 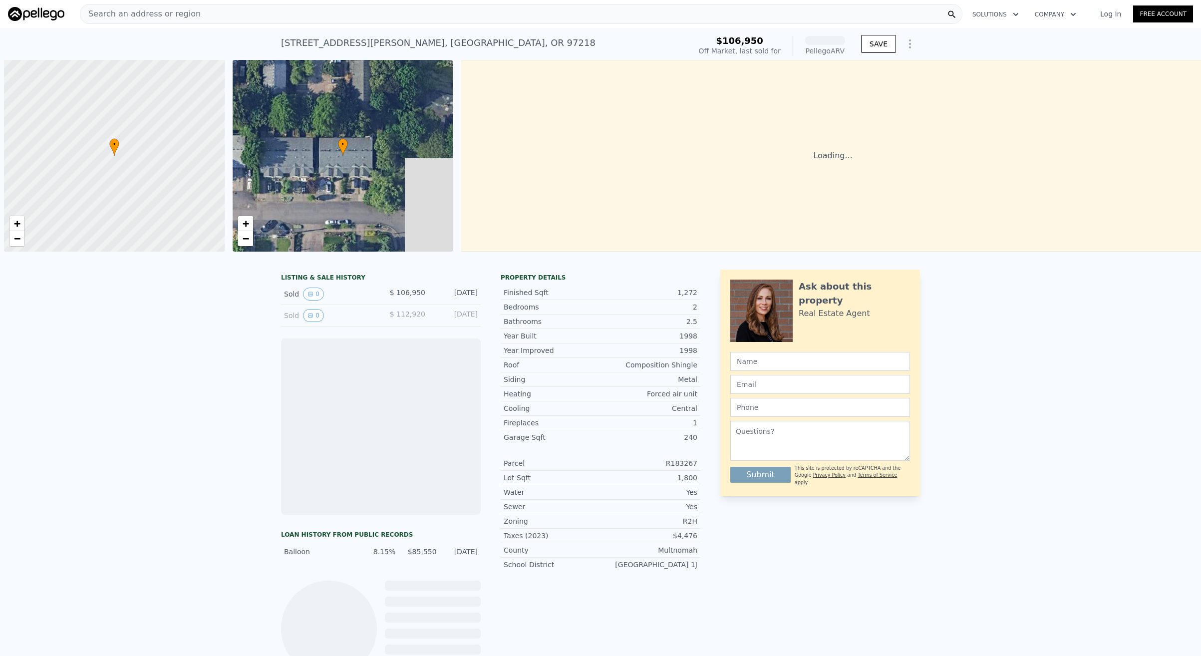 What do you see at coordinates (820, 407) in the screenshot?
I see `input: Phone` at bounding box center [820, 407].